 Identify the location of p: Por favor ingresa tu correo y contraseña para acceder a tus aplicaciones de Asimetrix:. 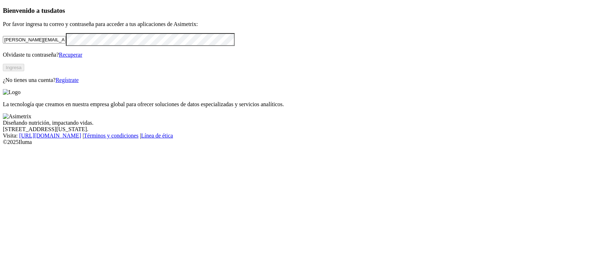
(301, 24).